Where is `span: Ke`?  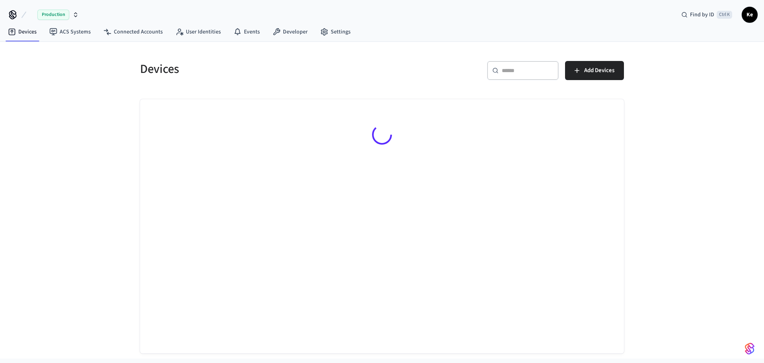
span: Ke is located at coordinates (750, 15).